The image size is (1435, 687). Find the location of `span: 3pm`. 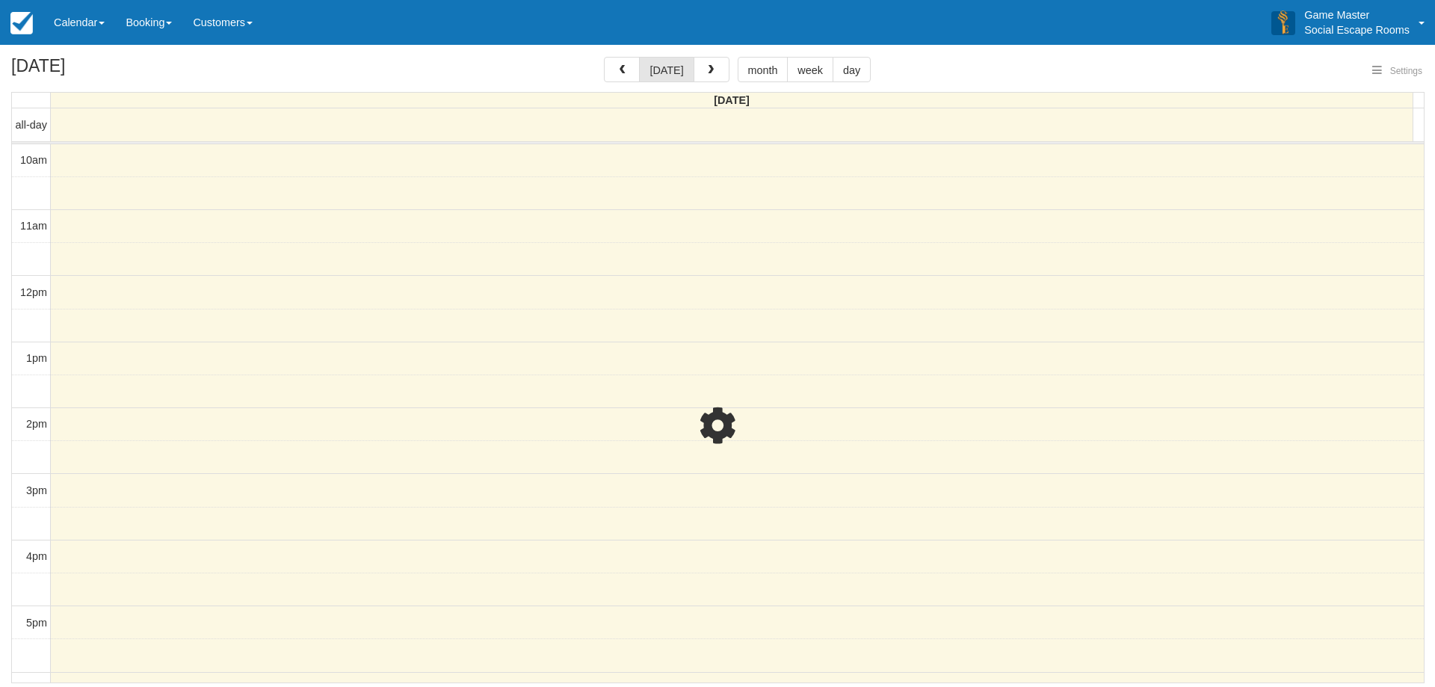

span: 3pm is located at coordinates (37, 490).